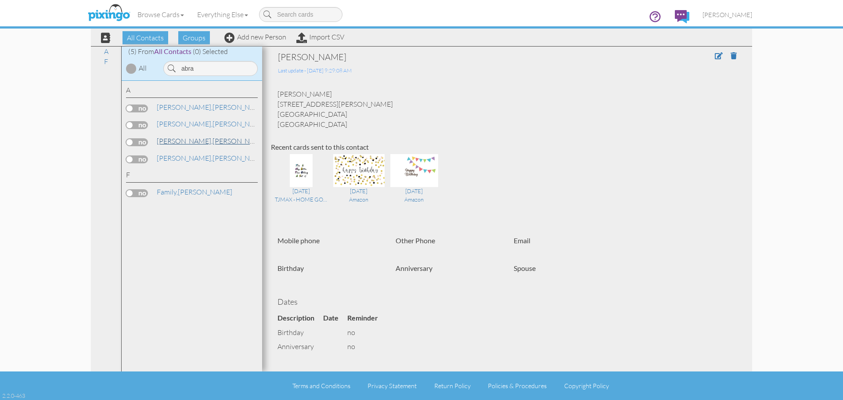 Image resolution: width=843 pixels, height=400 pixels. What do you see at coordinates (109, 13) in the screenshot?
I see `img: pixingo logo` at bounding box center [109, 13].